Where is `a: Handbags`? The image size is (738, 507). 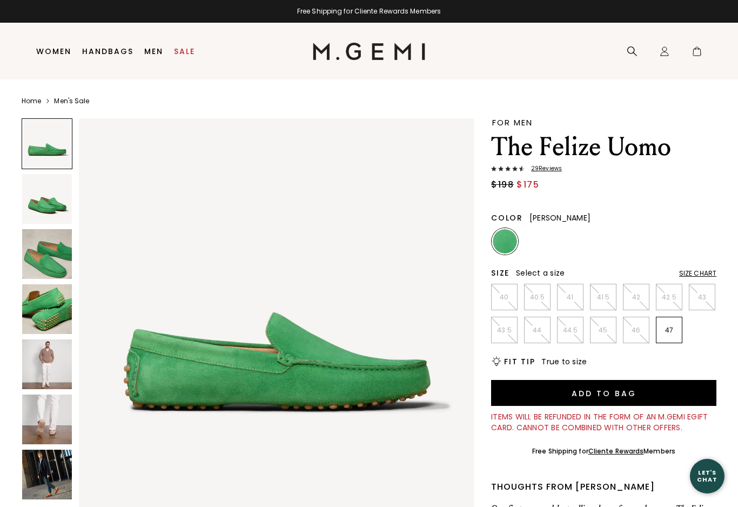
a: Handbags is located at coordinates (108, 51).